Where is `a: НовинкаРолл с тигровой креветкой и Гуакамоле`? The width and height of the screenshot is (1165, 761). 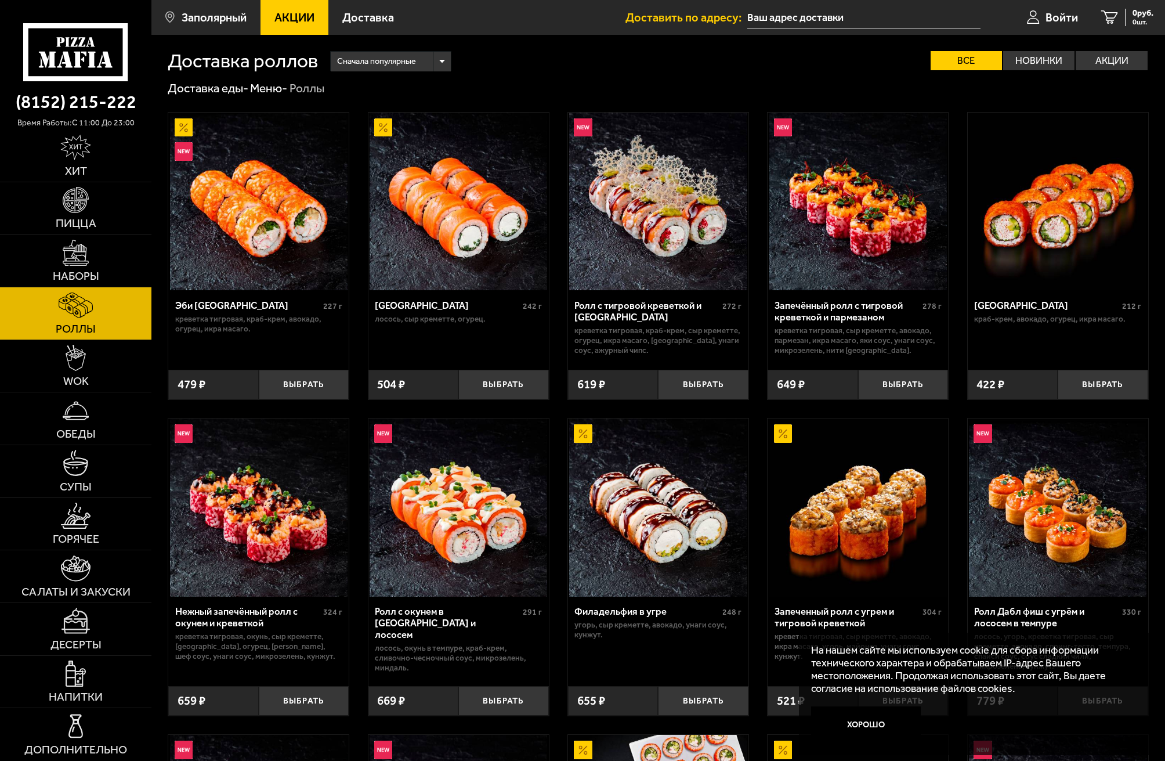
a: НовинкаРолл с тигровой креветкой и Гуакамоле is located at coordinates (658, 201).